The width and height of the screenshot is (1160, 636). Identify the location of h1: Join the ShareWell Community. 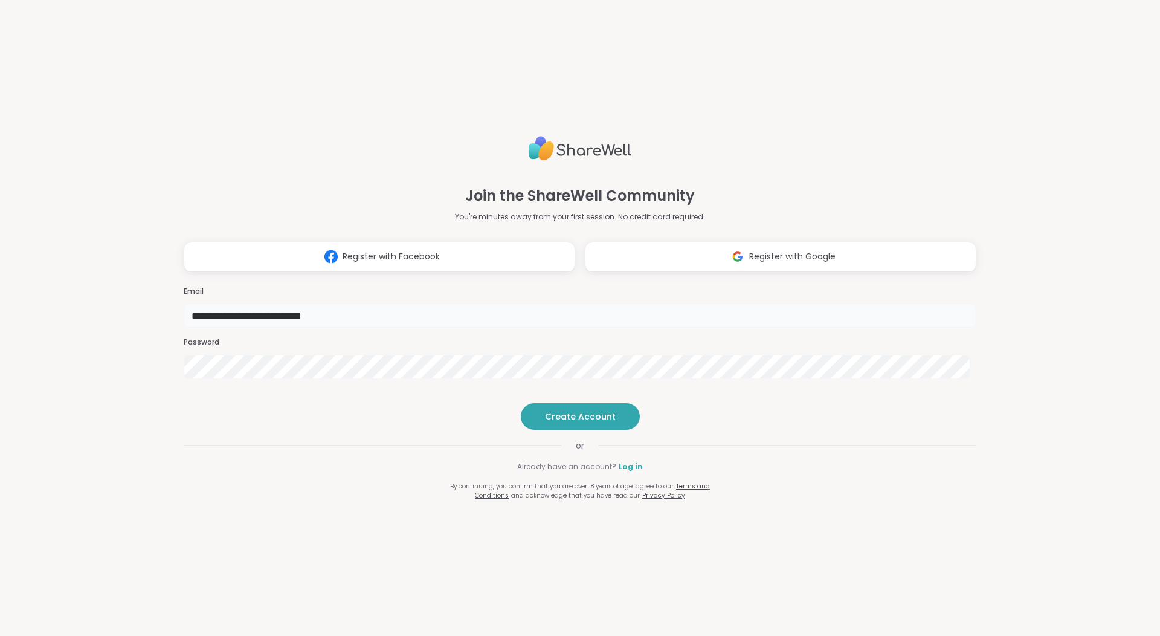
(580, 196).